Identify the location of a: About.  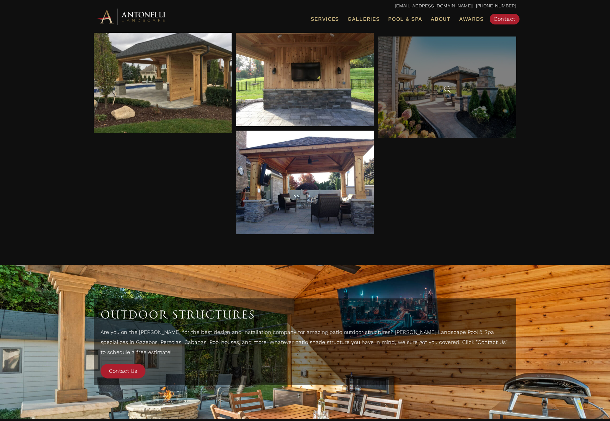
(441, 19).